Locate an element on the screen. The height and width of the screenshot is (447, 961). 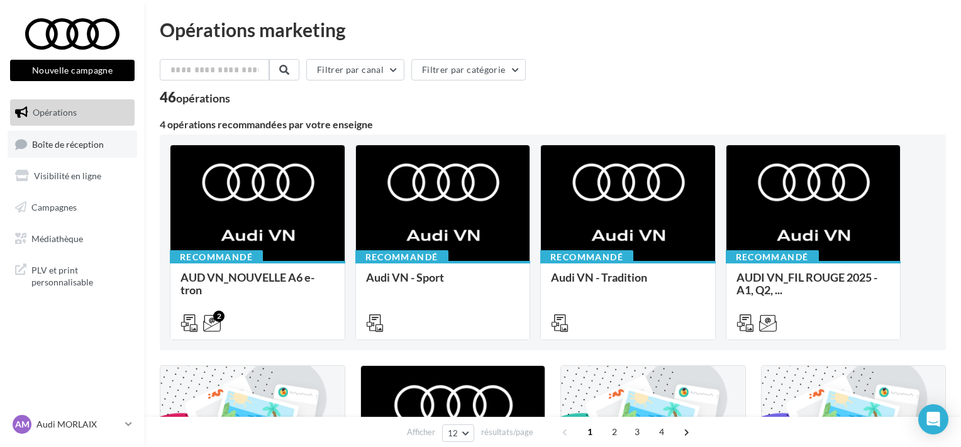
a: Visibilité en ligne is located at coordinates (72, 176).